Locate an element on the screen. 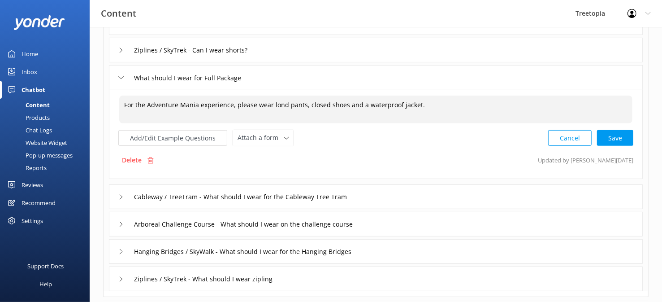  a: Website Widget is located at coordinates (47, 142).